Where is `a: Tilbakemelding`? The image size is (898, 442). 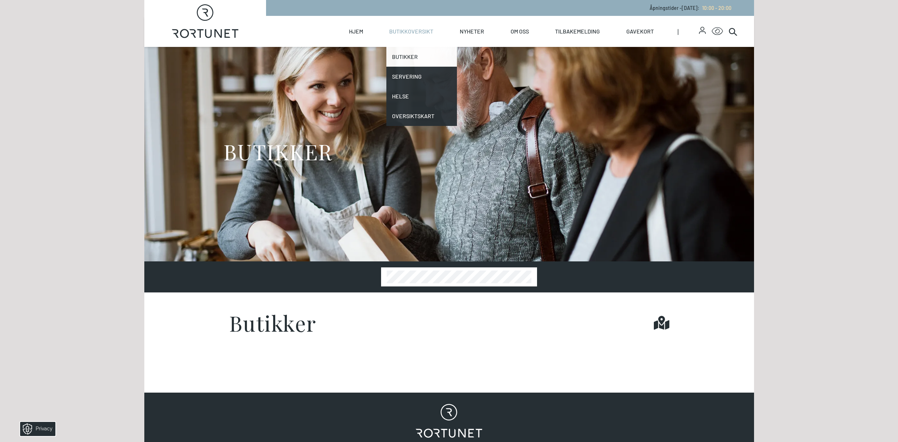
a: Tilbakemelding is located at coordinates (577, 31).